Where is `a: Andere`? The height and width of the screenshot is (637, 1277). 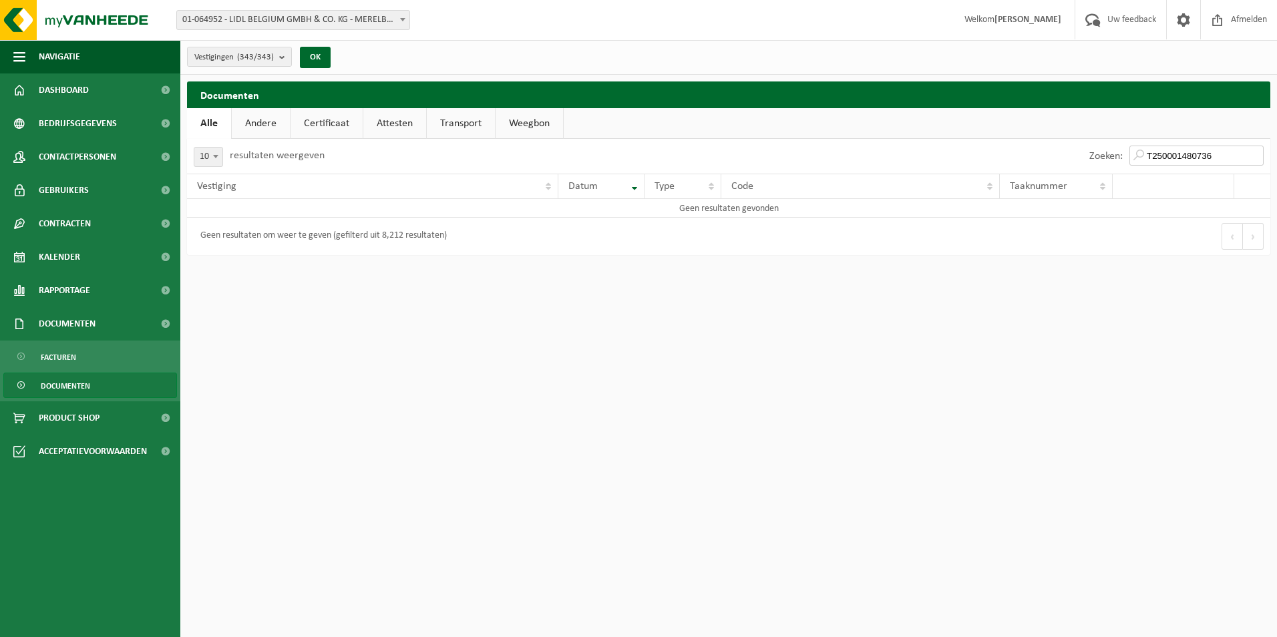
a: Andere is located at coordinates (261, 124).